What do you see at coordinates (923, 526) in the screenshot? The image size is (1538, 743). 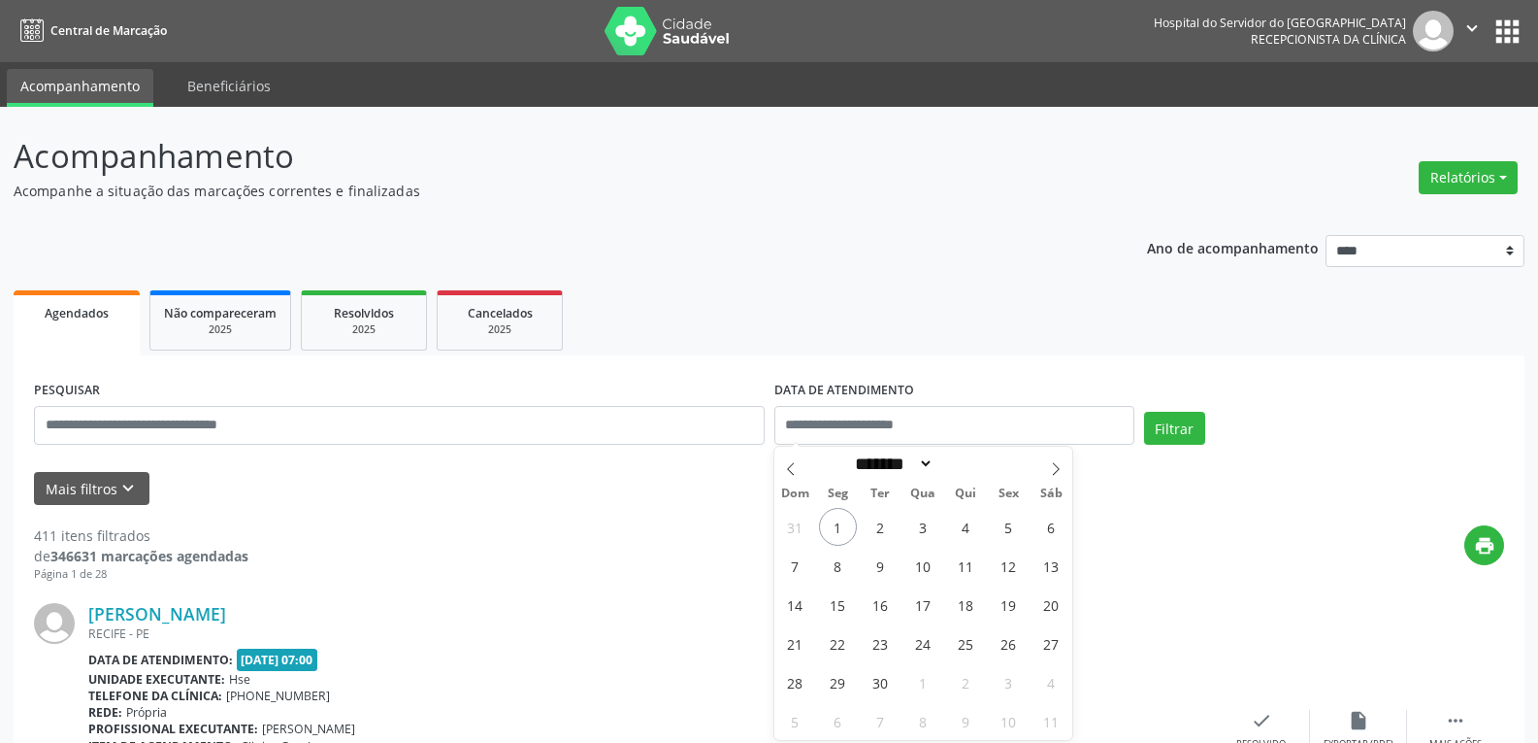 I see `span: Setembro 3, 2025` at bounding box center [923, 526].